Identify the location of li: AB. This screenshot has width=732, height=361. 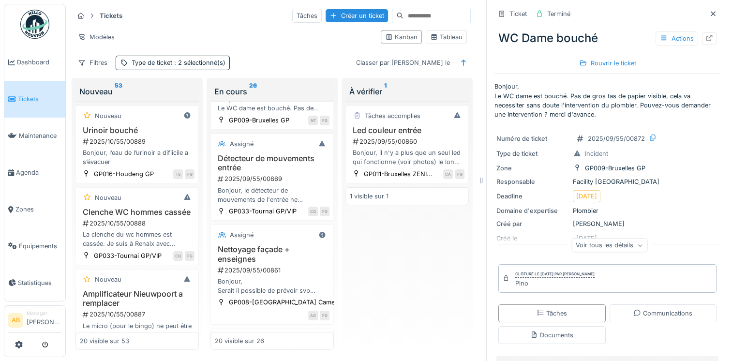
(15, 320).